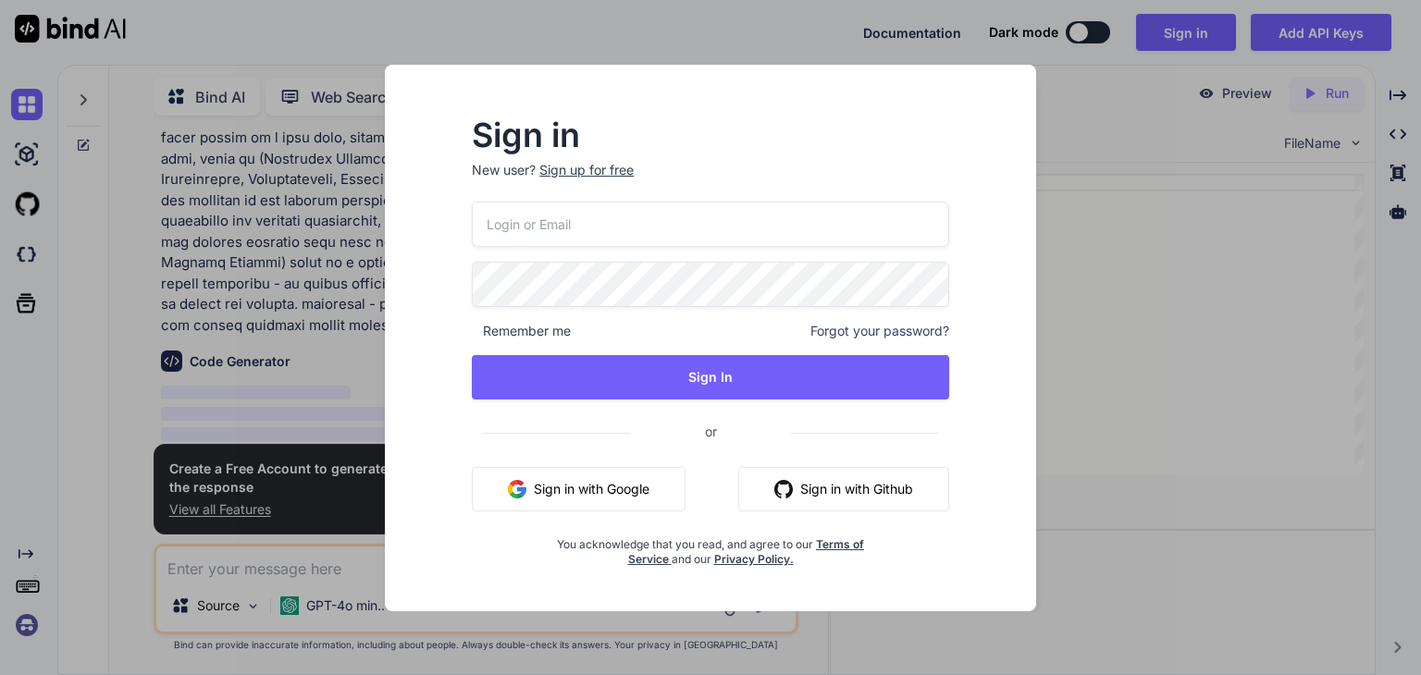 Image resolution: width=1421 pixels, height=675 pixels. Describe the element at coordinates (578, 489) in the screenshot. I see `button: Sign in with Google` at that location.